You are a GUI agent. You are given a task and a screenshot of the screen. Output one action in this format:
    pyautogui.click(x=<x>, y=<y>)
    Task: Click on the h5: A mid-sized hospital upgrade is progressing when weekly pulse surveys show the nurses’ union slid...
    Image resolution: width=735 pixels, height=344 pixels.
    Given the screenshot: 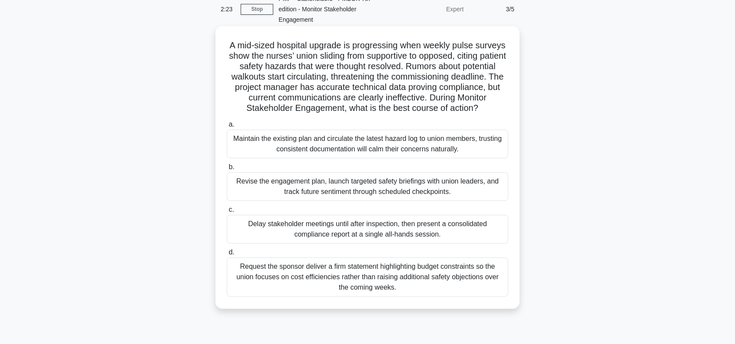 What is the action you would take?
    pyautogui.click(x=368, y=77)
    